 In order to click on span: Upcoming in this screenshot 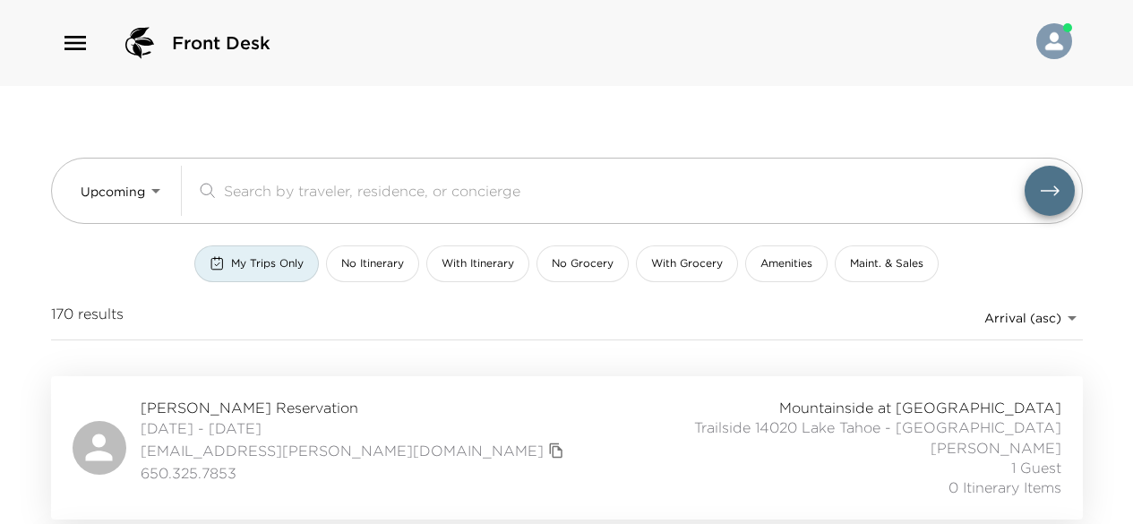, I will do `click(113, 192)`.